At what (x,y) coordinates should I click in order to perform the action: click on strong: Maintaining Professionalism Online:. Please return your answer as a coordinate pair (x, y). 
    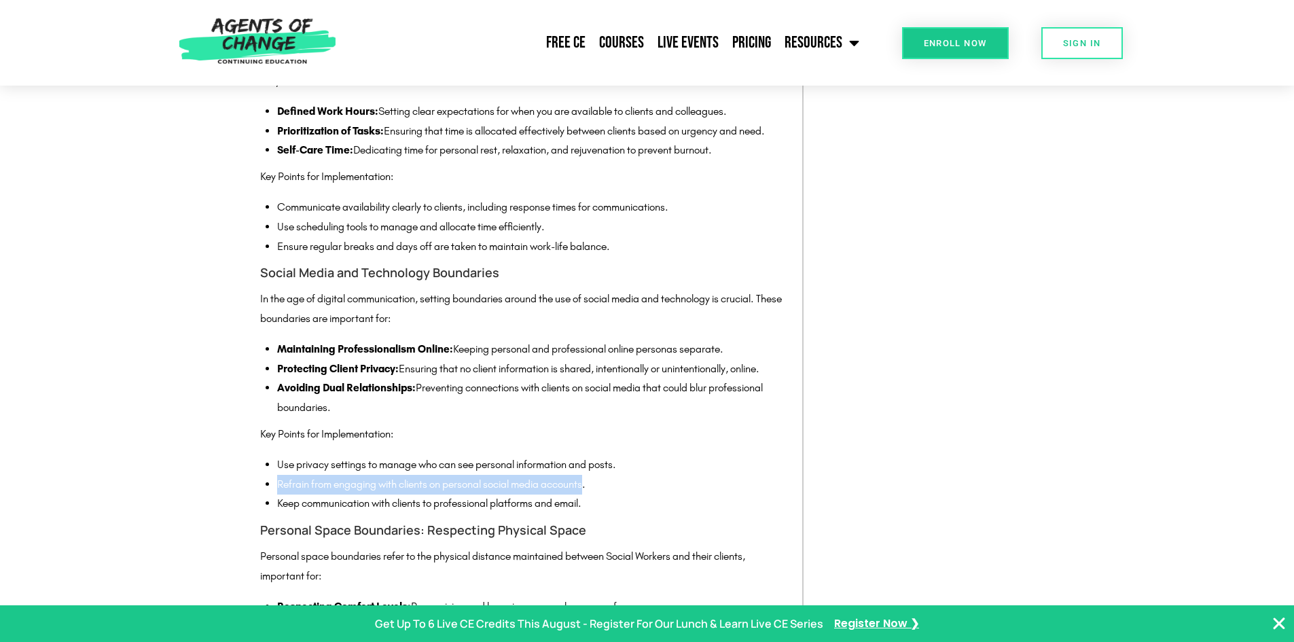
    Looking at the image, I should click on (365, 348).